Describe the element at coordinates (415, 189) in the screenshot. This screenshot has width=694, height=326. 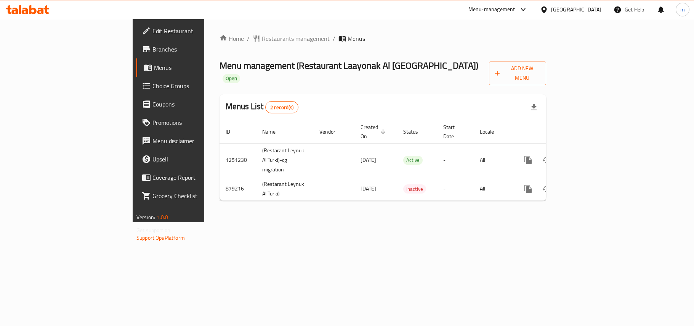
I see `span: Inactive` at that location.